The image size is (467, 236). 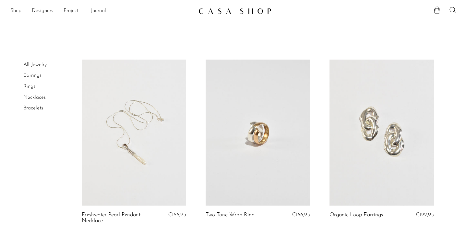 What do you see at coordinates (42, 11) in the screenshot?
I see `a: Designers` at bounding box center [42, 11].